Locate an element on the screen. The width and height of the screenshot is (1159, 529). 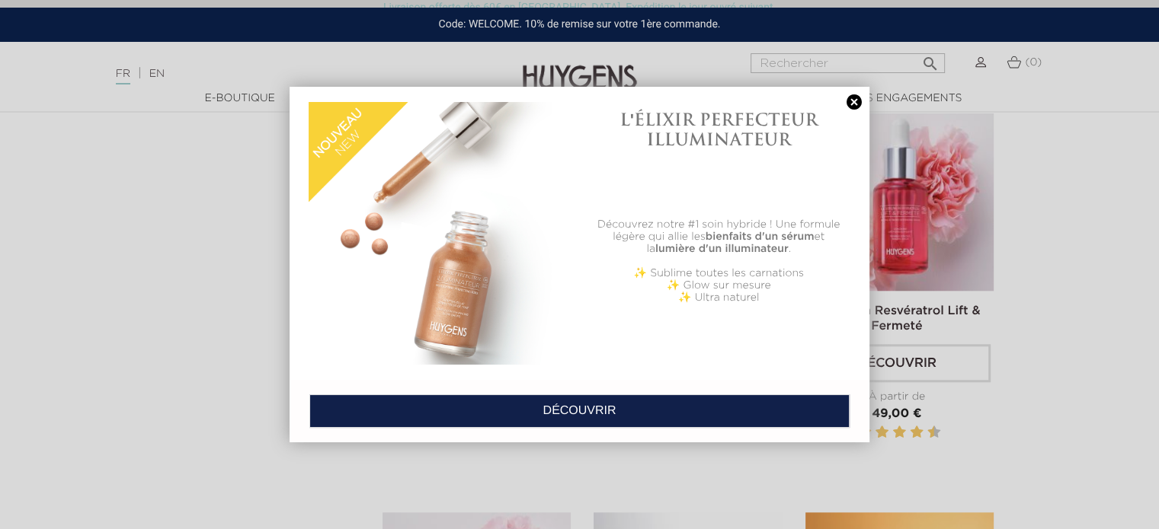
p: ✨ Glow sur mesure is located at coordinates (718, 286).